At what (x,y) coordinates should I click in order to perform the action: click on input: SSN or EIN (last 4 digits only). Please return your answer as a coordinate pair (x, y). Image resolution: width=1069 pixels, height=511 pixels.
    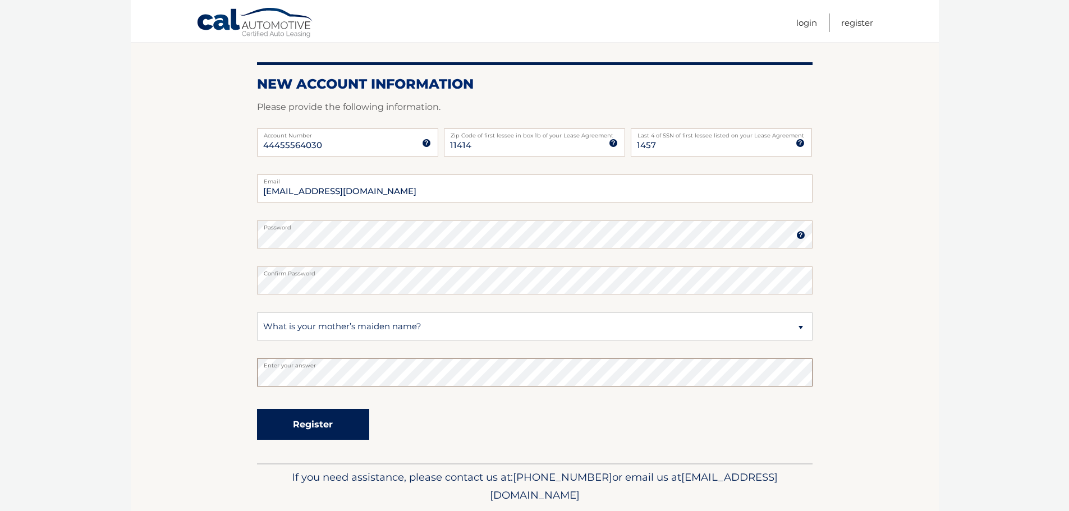
    Looking at the image, I should click on (721, 143).